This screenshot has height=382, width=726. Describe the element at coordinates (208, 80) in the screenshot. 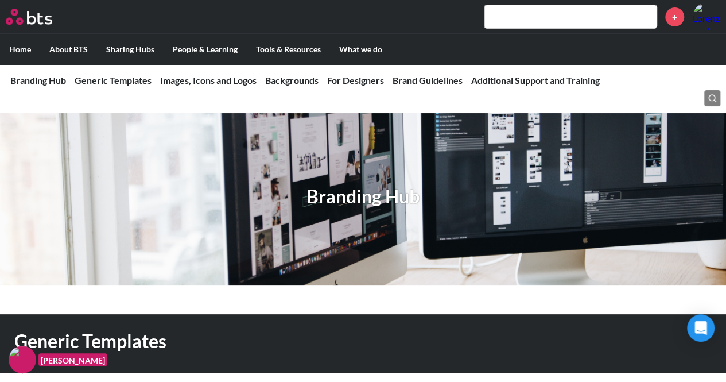

I see `a: Images, Icons and Logos` at that location.